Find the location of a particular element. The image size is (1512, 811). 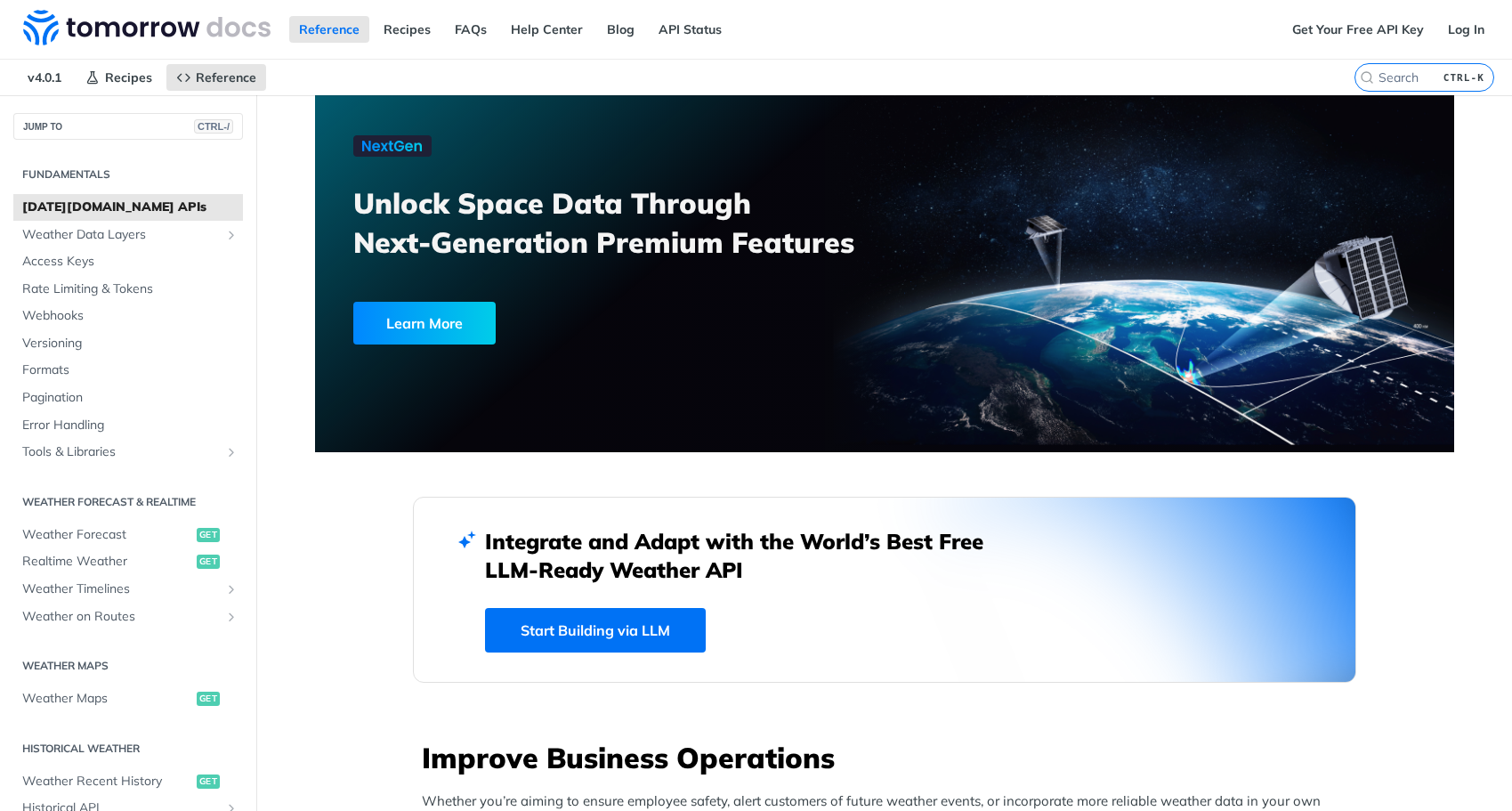

span: Reference is located at coordinates (226, 77).